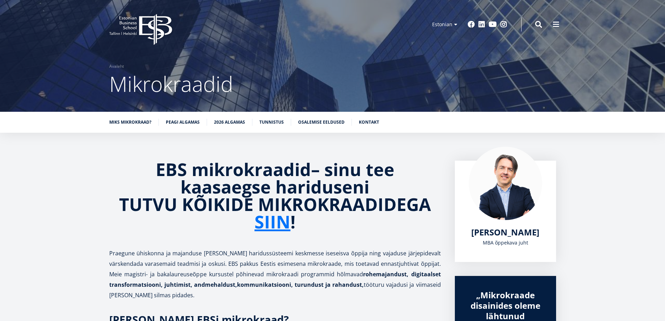  What do you see at coordinates (275, 196) in the screenshot?
I see `strong: sinu tee kaasaegse hariduseni TUTVU KÕIKIDE MIKROKRAADIDEGA !` at bounding box center [275, 196].